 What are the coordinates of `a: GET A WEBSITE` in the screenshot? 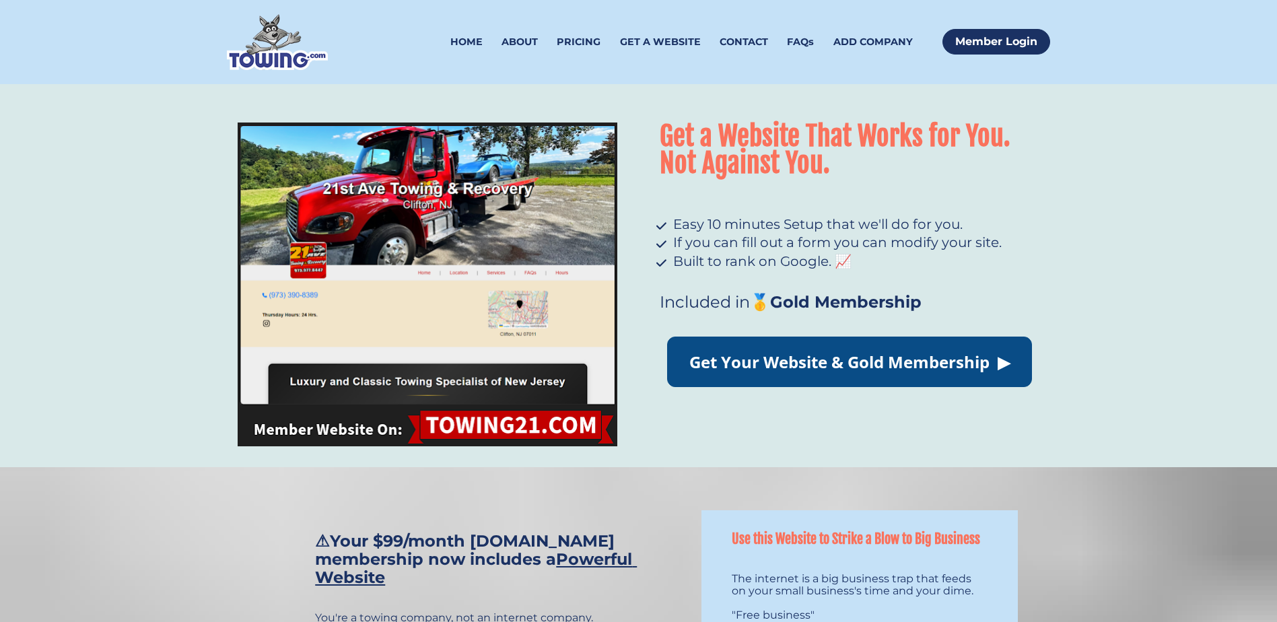 It's located at (660, 42).